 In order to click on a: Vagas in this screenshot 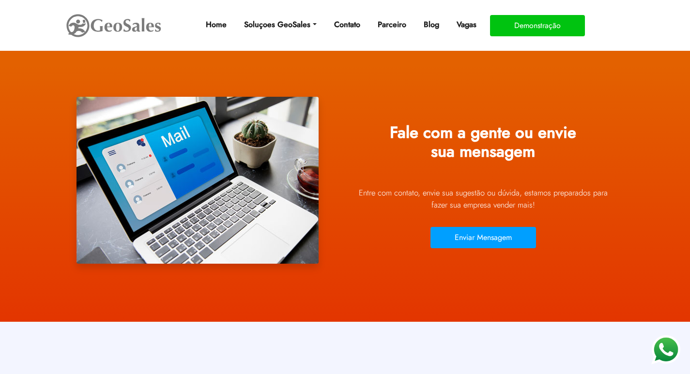, I will do `click(466, 25)`.